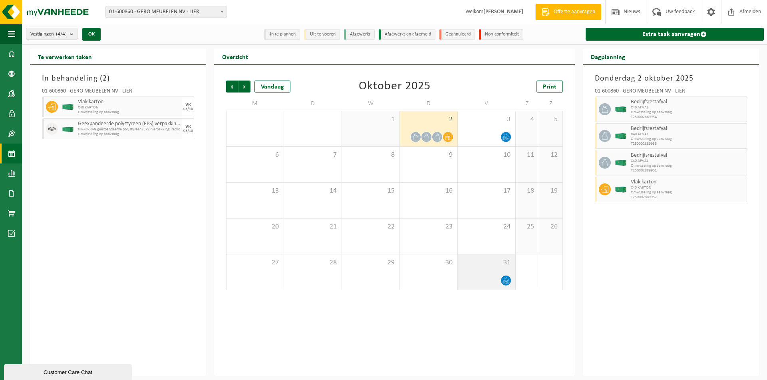  What do you see at coordinates (166, 12) in the screenshot?
I see `span: 01-600860 - GERO MEUBELEN NV - LIER` at bounding box center [166, 12].